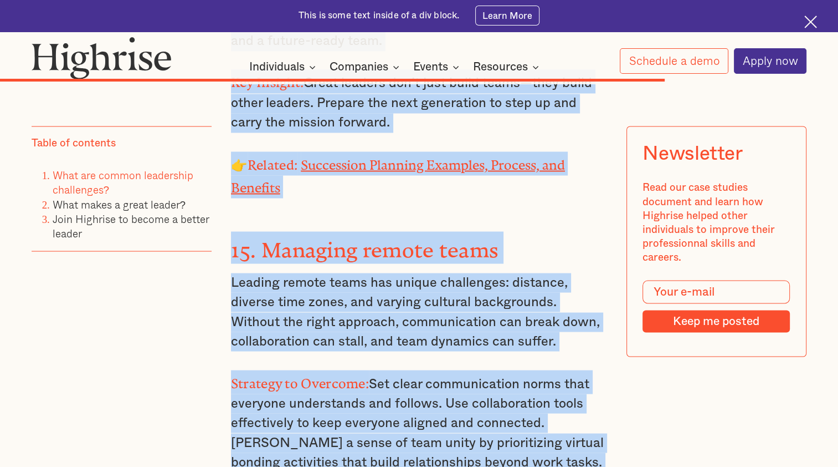 This screenshot has width=838, height=467. Describe the element at coordinates (717, 321) in the screenshot. I see `input: Keep me posted` at that location.